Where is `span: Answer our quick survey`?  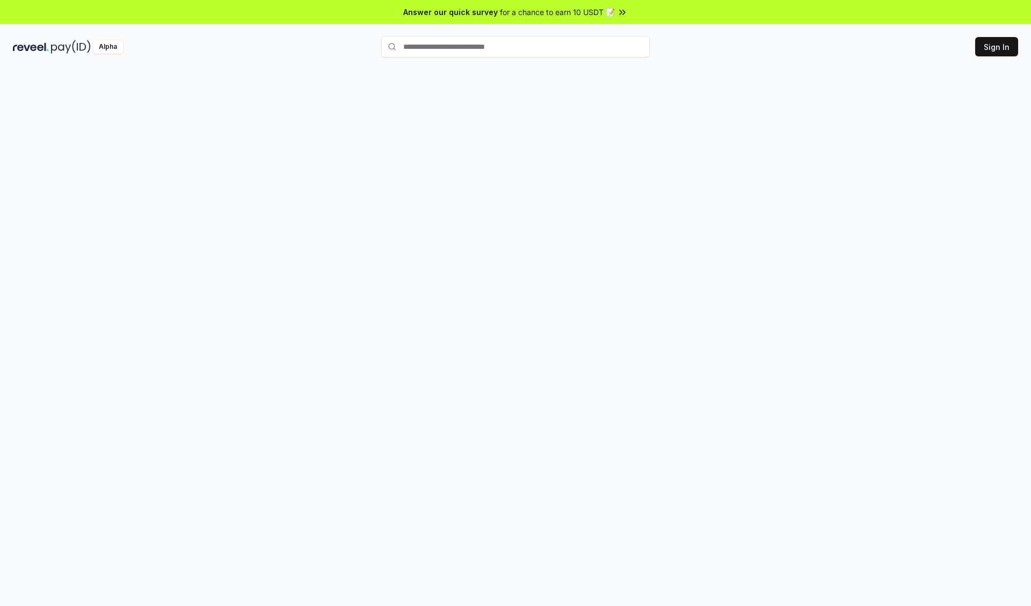 span: Answer our quick survey is located at coordinates (451, 12).